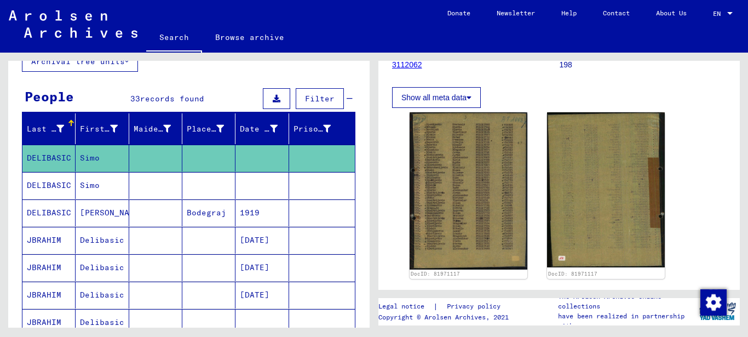 This screenshot has height=337, width=748. What do you see at coordinates (209, 129) in the screenshot?
I see `mat-header-cell: Place of Birth` at bounding box center [209, 129].